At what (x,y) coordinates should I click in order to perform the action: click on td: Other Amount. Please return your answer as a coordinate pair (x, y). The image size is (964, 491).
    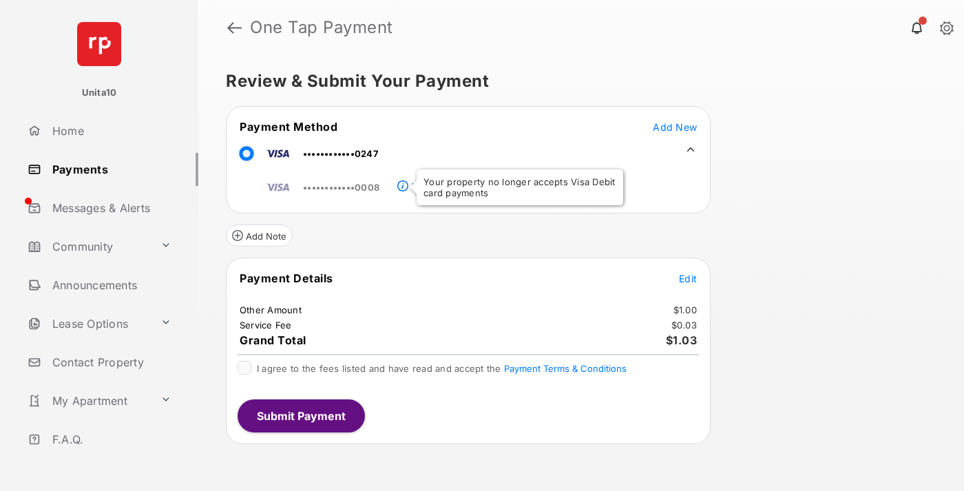
    Looking at the image, I should click on (271, 310).